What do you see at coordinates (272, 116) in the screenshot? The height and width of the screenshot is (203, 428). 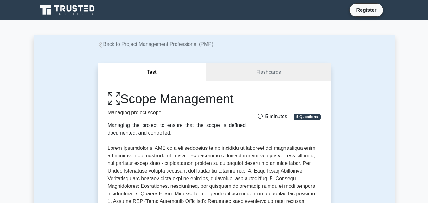 I see `span: 5 minutes` at bounding box center [272, 116].